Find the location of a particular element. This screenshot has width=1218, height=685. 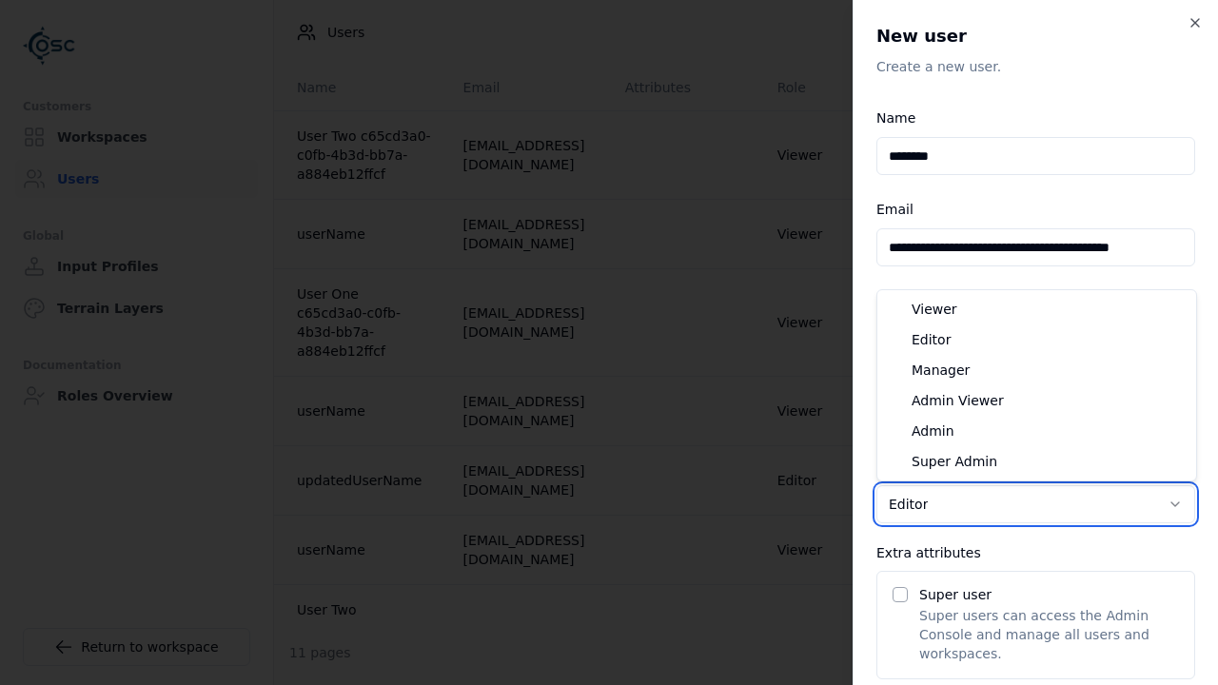

span: Viewer is located at coordinates (934, 309).